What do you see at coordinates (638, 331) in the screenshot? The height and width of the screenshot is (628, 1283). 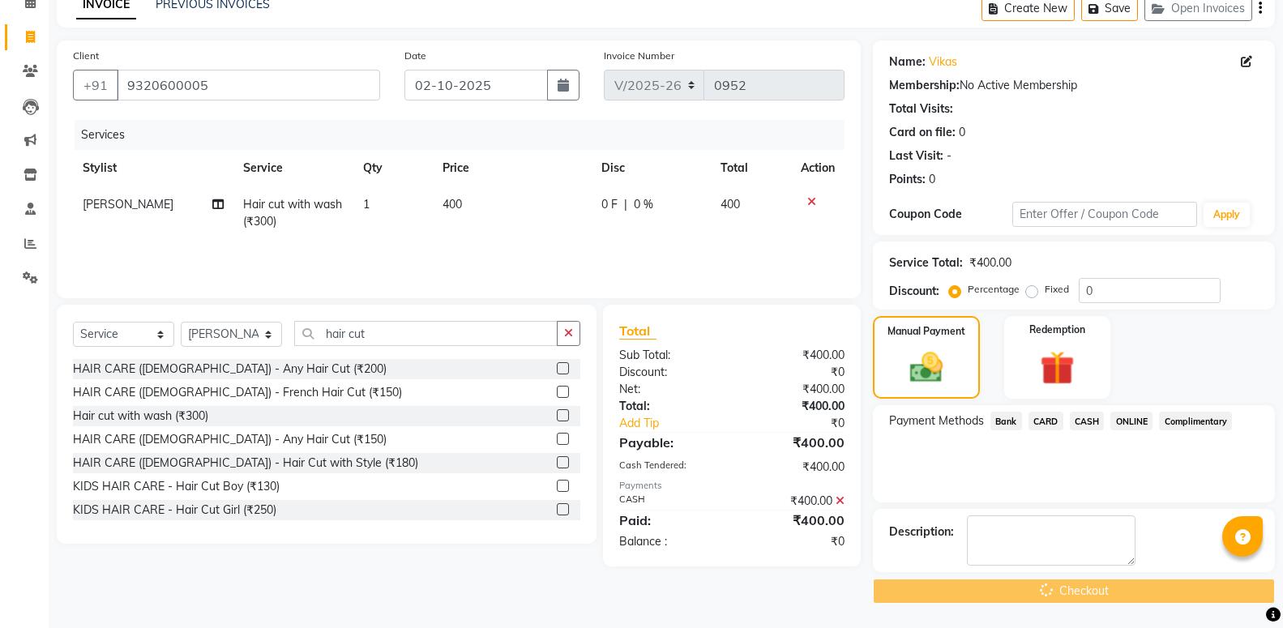 I see `span: Total` at bounding box center [638, 331].